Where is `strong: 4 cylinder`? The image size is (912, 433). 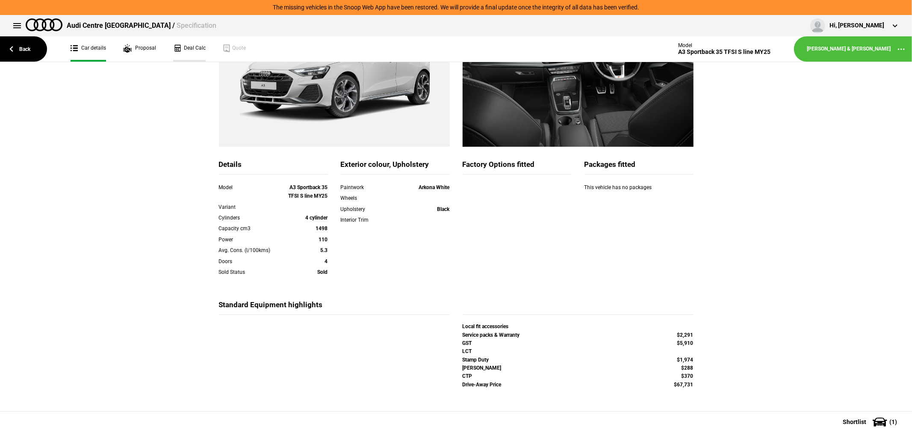 strong: 4 cylinder is located at coordinates (317, 218).